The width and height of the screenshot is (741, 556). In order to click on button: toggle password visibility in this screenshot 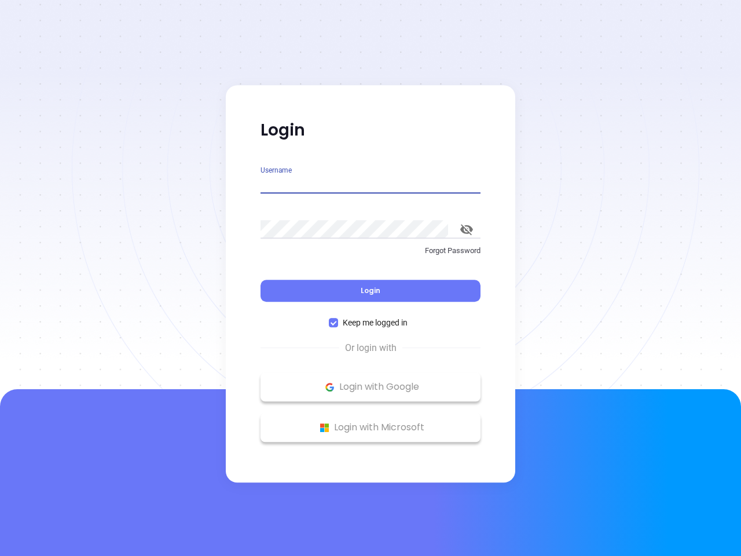, I will do `click(467, 229)`.